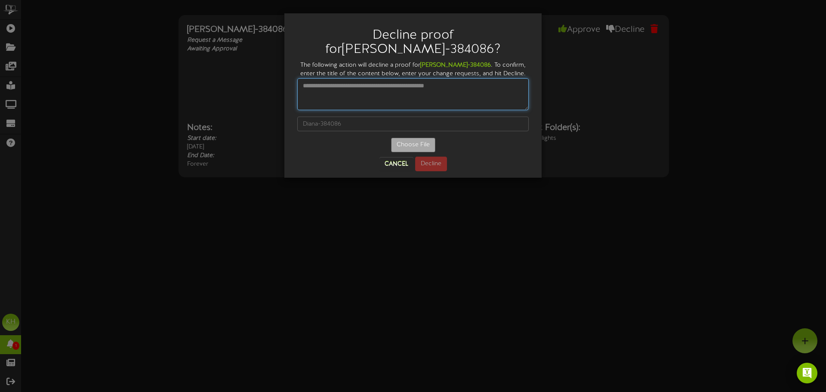 The image size is (826, 392). Describe the element at coordinates (413, 70) in the screenshot. I see `div: The following action will decline a proof for . To confirm, enter the title of the content below,...` at that location.